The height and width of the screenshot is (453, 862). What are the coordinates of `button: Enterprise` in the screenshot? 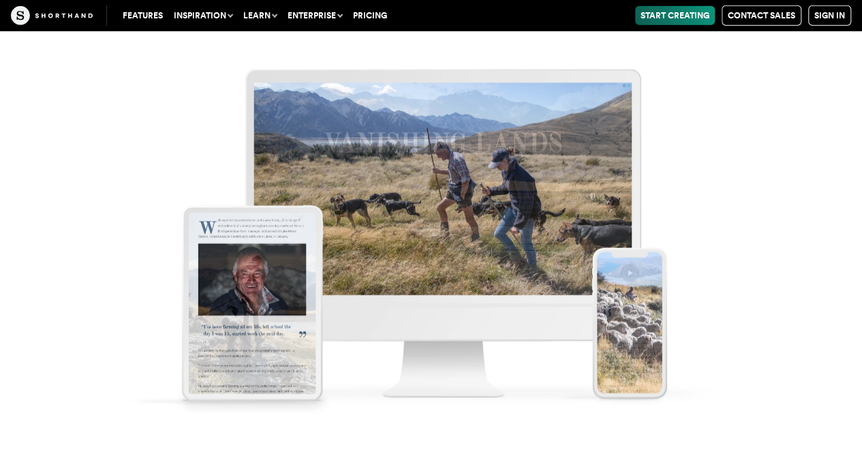 It's located at (315, 16).